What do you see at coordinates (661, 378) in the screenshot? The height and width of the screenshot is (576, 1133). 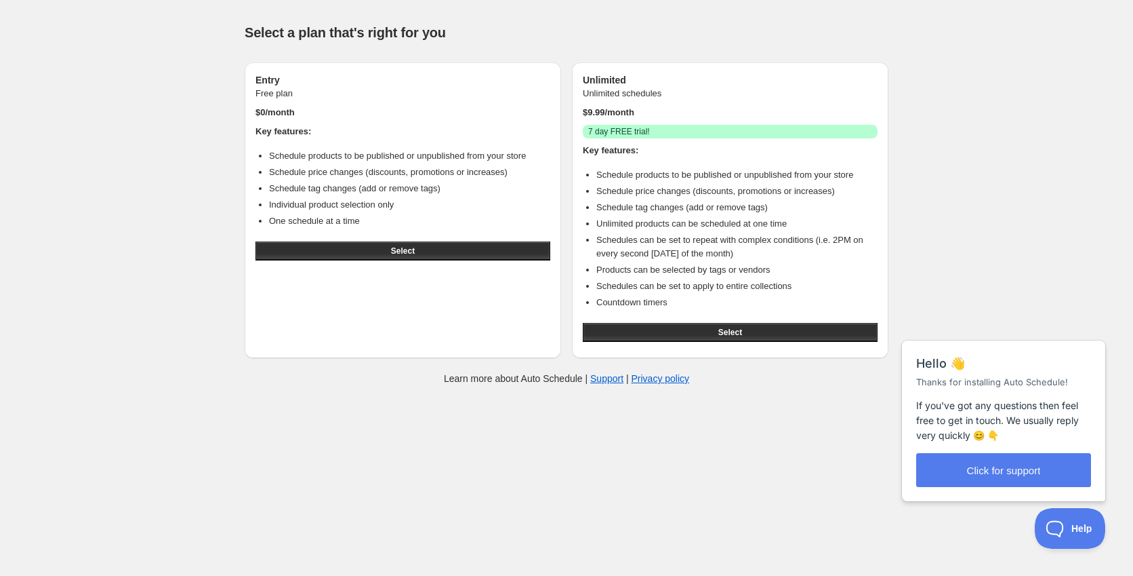 I see `a: Privacy policy` at bounding box center [661, 378].